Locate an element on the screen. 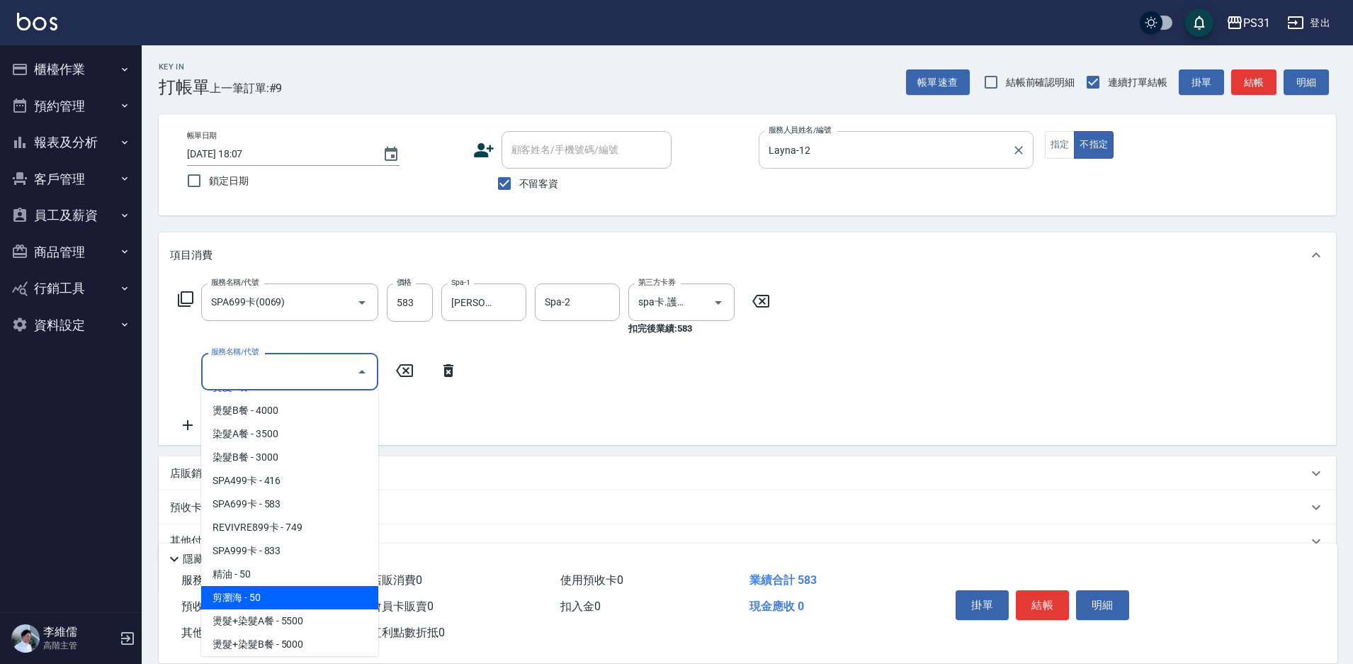  button: 預約管理 is located at coordinates (71, 106).